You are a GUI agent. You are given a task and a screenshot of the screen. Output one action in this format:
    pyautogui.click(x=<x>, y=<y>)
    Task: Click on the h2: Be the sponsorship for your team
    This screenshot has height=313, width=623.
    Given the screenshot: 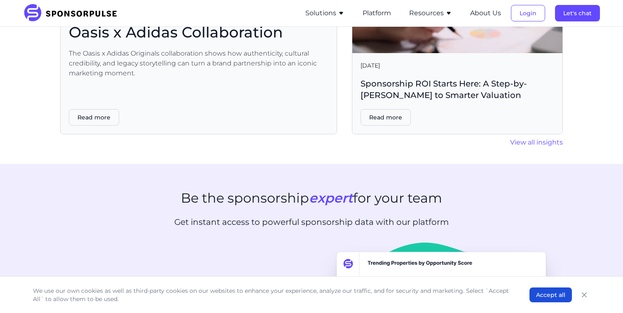 What is the action you would take?
    pyautogui.click(x=311, y=198)
    